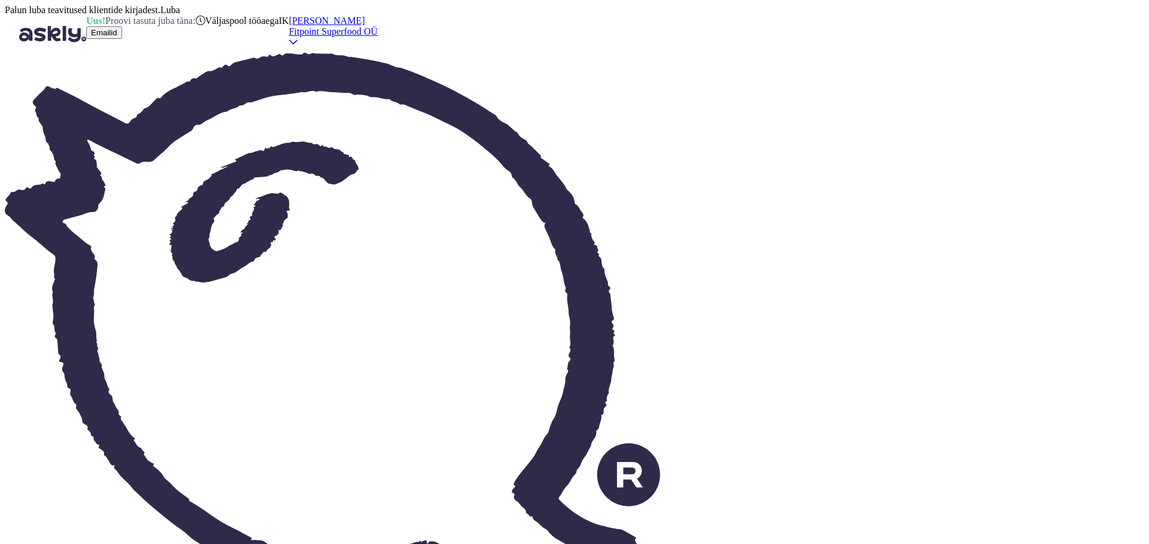 This screenshot has height=544, width=1149. Describe the element at coordinates (170, 10) in the screenshot. I see `span: Luba` at that location.